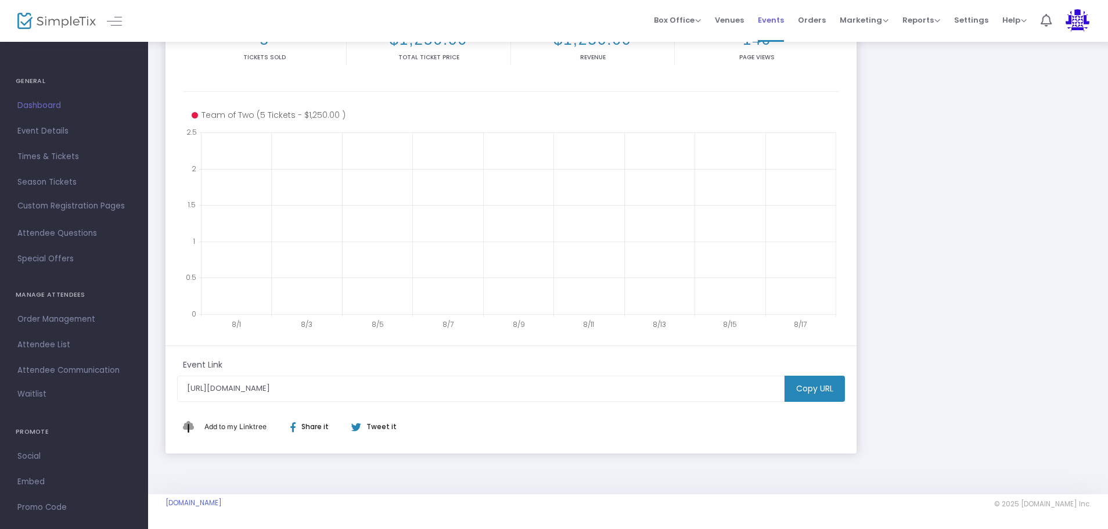  Describe the element at coordinates (264, 57) in the screenshot. I see `p: Tickets sold` at that location.